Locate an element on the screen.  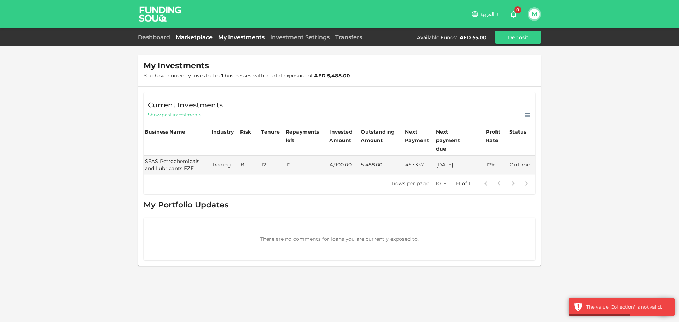
a: Marketplace is located at coordinates (194, 37).